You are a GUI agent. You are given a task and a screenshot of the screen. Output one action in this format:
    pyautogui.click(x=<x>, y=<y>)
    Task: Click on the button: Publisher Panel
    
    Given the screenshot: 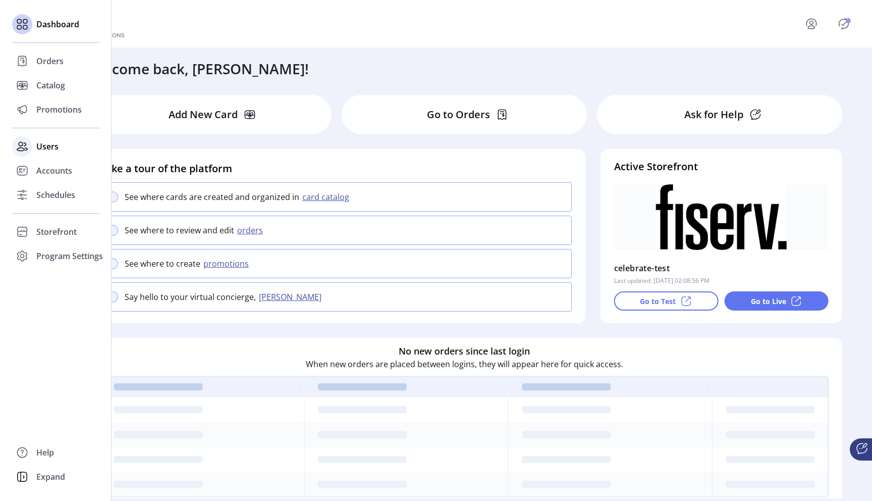 What is the action you would take?
    pyautogui.click(x=844, y=24)
    